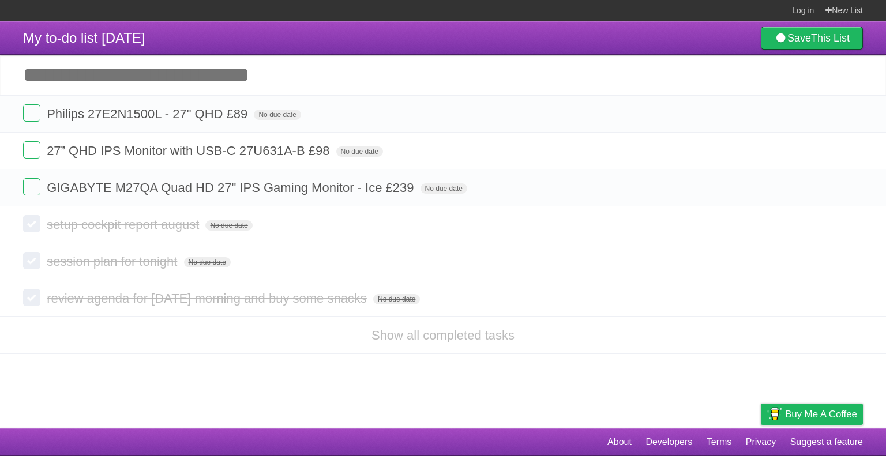 The width and height of the screenshot is (886, 456). What do you see at coordinates (231, 187) in the screenshot?
I see `span: GIGABYTE M27QA Quad HD 27" IPS Gaming Monitor - Ice £239` at bounding box center [231, 187].